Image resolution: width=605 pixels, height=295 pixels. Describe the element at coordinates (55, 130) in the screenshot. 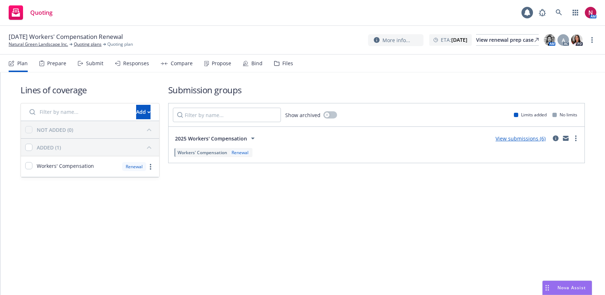

I see `div: NOT ADDED (0)` at that location.